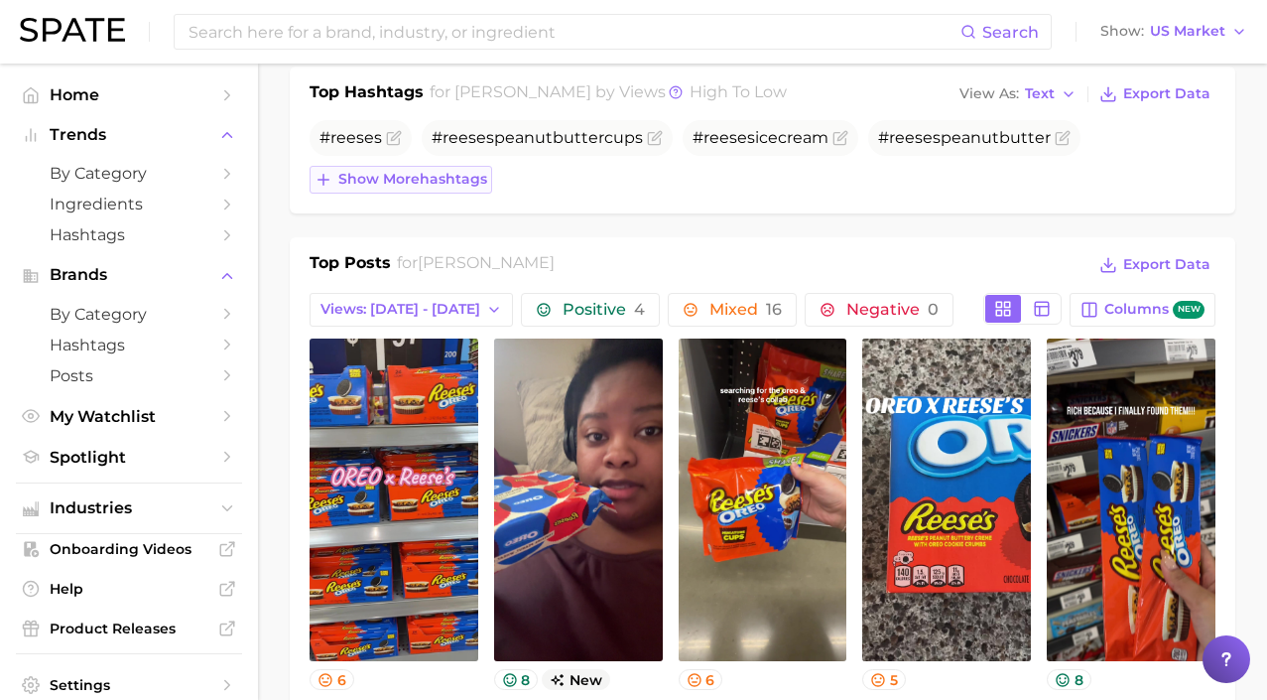 The width and height of the screenshot is (1267, 700). Describe the element at coordinates (475, 266) in the screenshot. I see `h2: for` at that location.